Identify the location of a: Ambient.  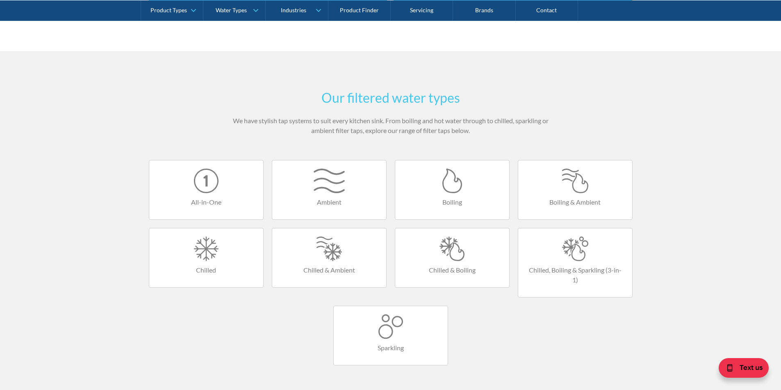
(329, 190).